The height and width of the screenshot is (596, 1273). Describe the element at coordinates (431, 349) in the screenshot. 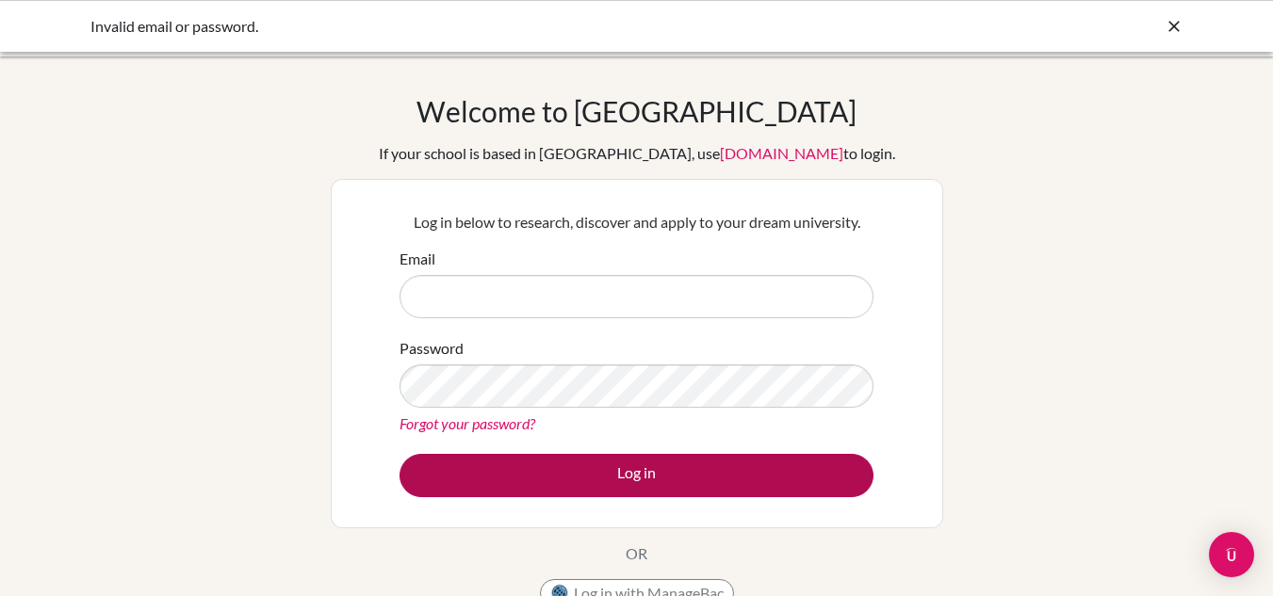

I see `label: Password` at that location.